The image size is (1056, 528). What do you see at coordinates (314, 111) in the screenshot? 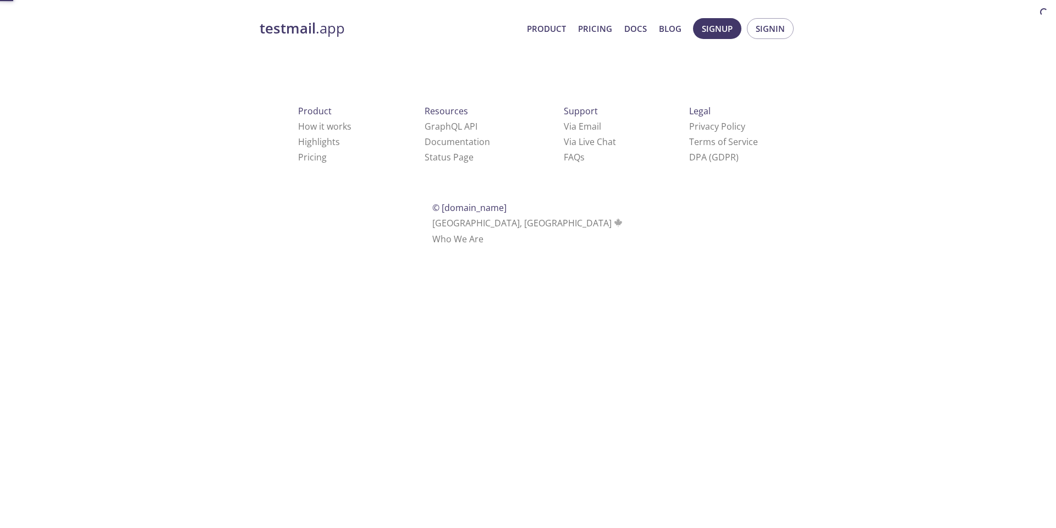
I see `span: Product` at bounding box center [314, 111].